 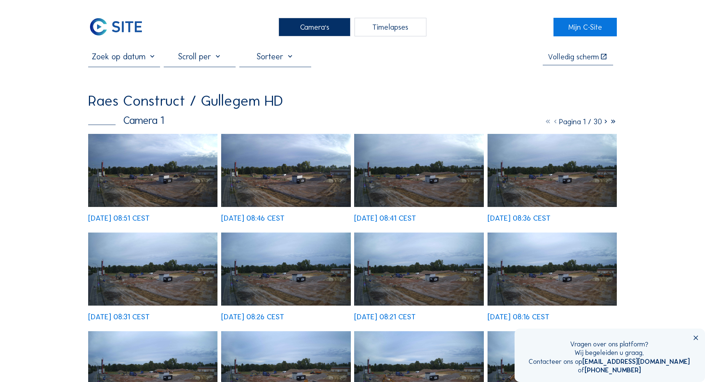 What do you see at coordinates (419, 269) in the screenshot?
I see `img: image_53073378` at bounding box center [419, 269].